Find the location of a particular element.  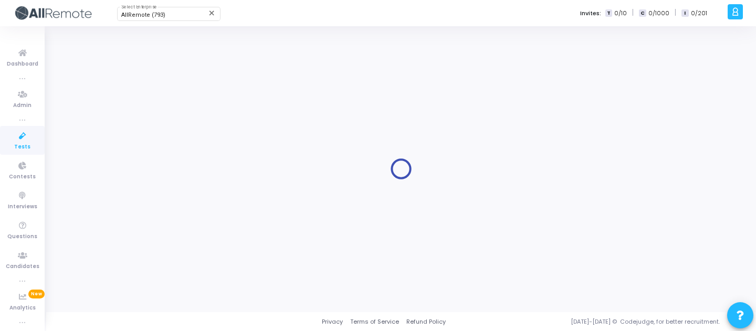

span: New is located at coordinates (36, 294).